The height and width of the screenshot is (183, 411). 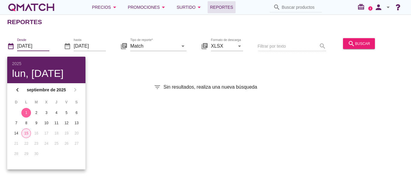 I want to click on i: chevron_left, so click(x=17, y=90).